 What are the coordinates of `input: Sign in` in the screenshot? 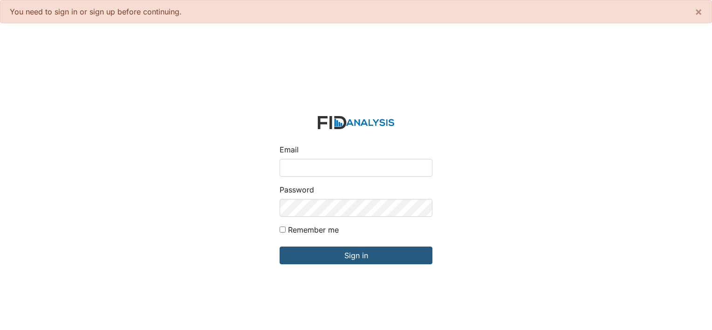 It's located at (356, 255).